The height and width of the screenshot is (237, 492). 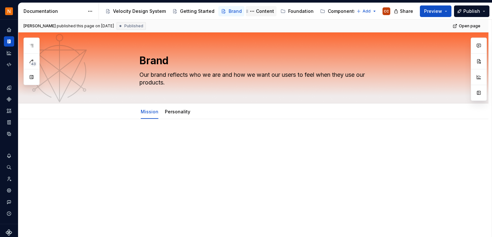 I want to click on button: Publish, so click(x=471, y=11).